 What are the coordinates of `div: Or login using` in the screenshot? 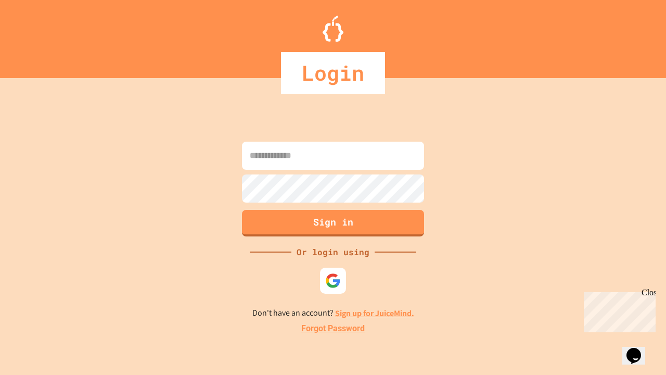 It's located at (333, 252).